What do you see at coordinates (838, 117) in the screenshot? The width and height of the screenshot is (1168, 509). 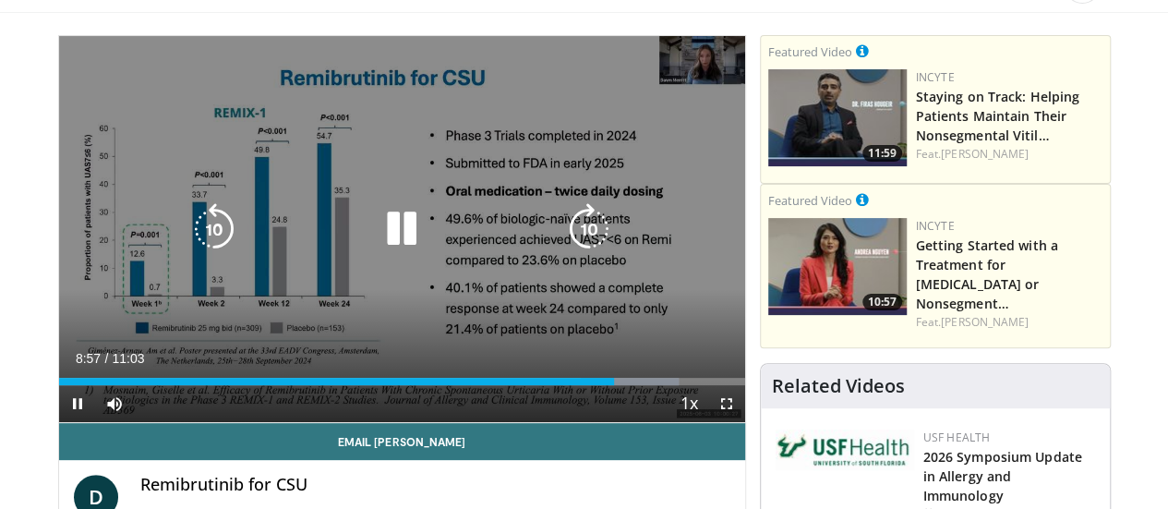 I see `img: fe0751a3-754b-4fa7-bfe3-852521745b57.png.150x105_q85_crop-smart_upscale.jpg` at bounding box center [838, 117].